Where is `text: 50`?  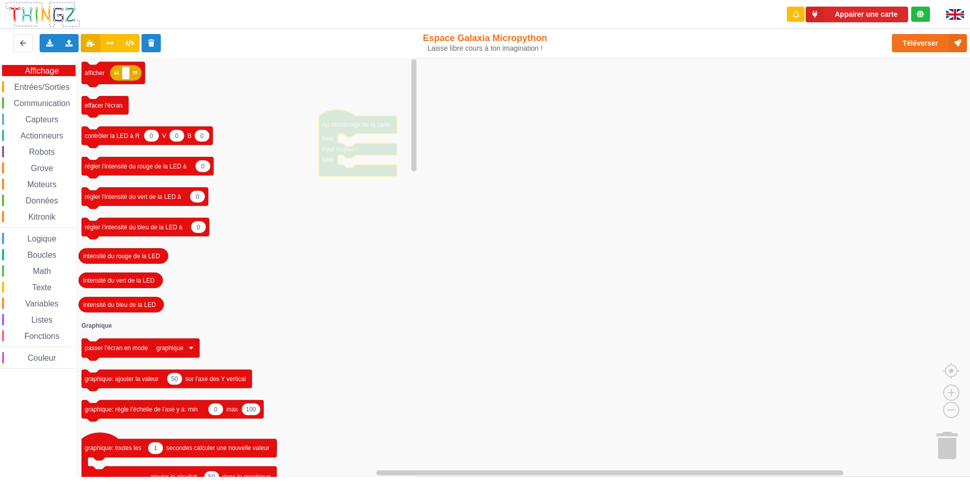 text: 50 is located at coordinates (175, 379).